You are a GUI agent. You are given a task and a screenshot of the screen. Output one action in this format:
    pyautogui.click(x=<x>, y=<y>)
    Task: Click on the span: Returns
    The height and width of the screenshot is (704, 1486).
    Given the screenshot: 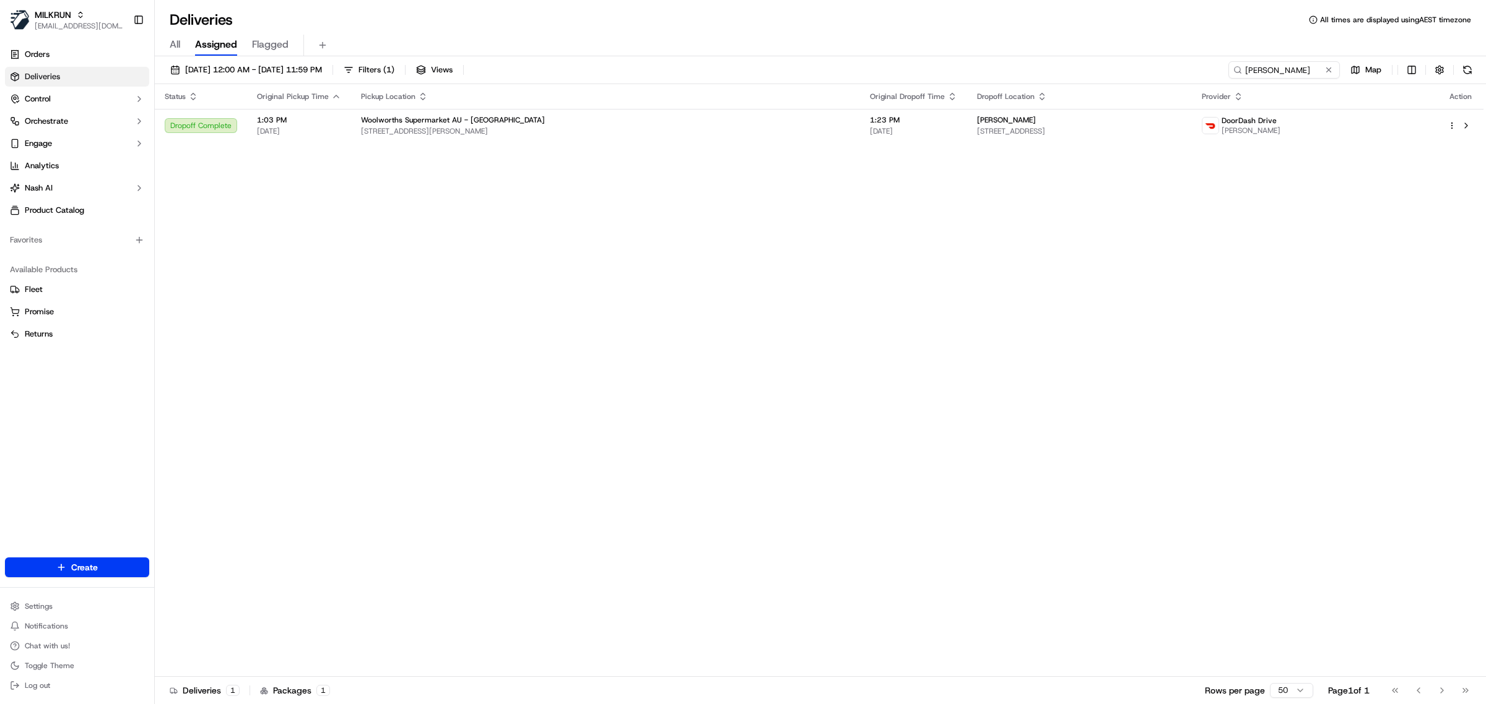 What is the action you would take?
    pyautogui.click(x=38, y=334)
    